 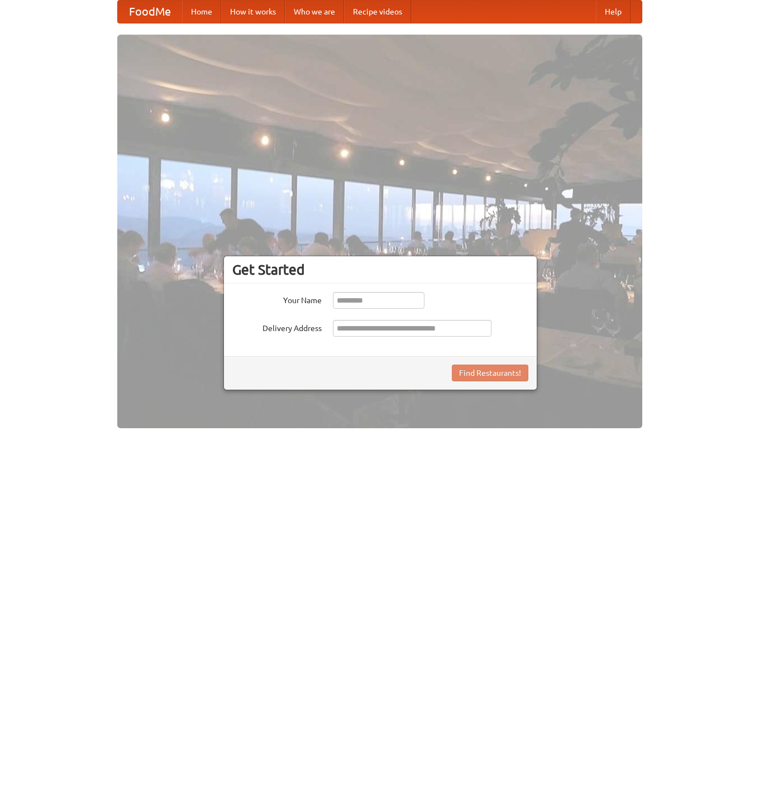 I want to click on a: Who we are, so click(x=314, y=12).